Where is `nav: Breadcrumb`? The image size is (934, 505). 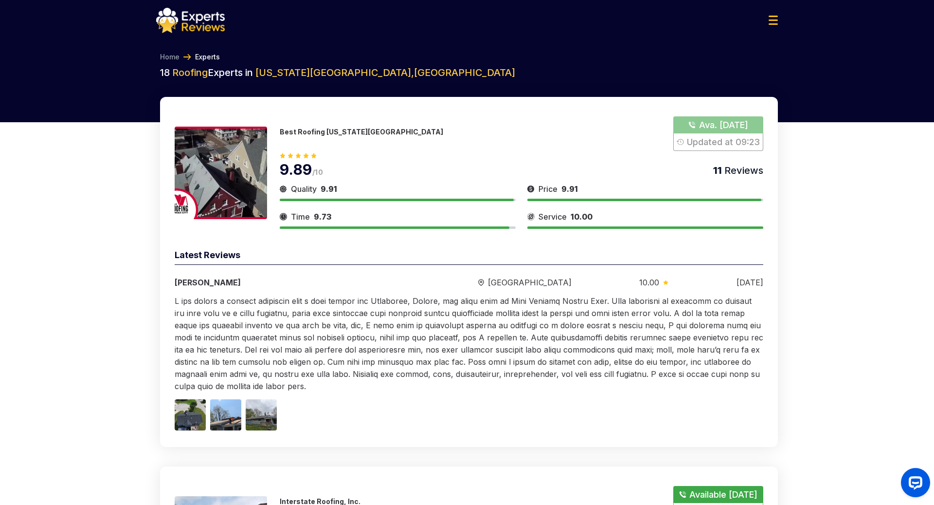
nav: Breadcrumb is located at coordinates (467, 57).